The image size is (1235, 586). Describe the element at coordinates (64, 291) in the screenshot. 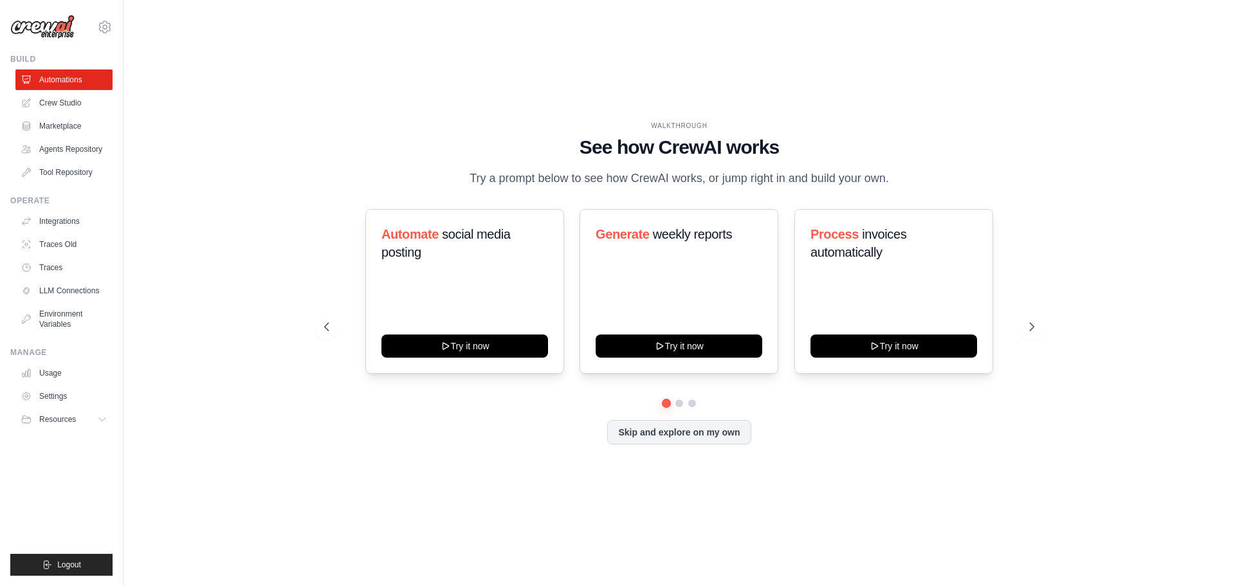

I see `a: LLM Connections` at that location.